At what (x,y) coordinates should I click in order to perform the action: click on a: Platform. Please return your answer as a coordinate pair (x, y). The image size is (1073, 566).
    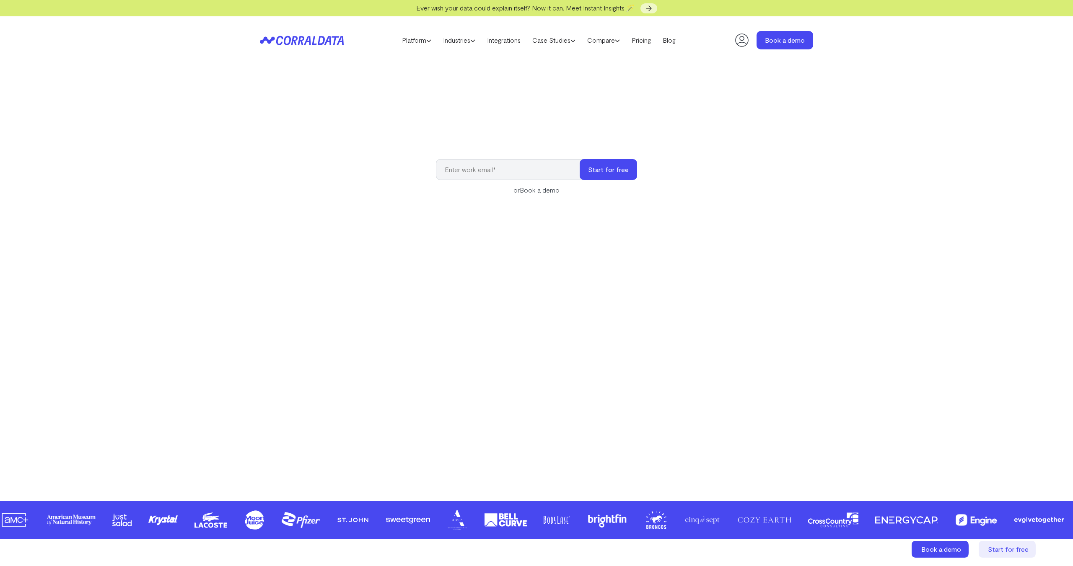
    Looking at the image, I should click on (416, 40).